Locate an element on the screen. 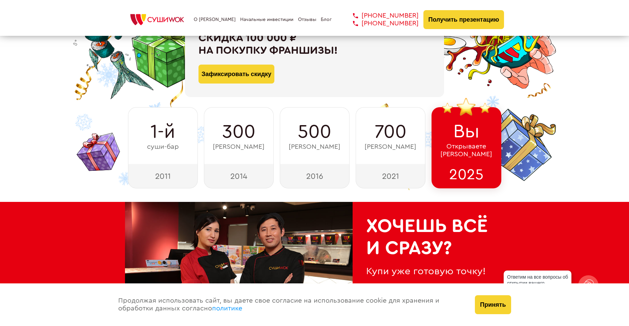 The width and height of the screenshot is (629, 326). button: Принять is located at coordinates (493, 305).